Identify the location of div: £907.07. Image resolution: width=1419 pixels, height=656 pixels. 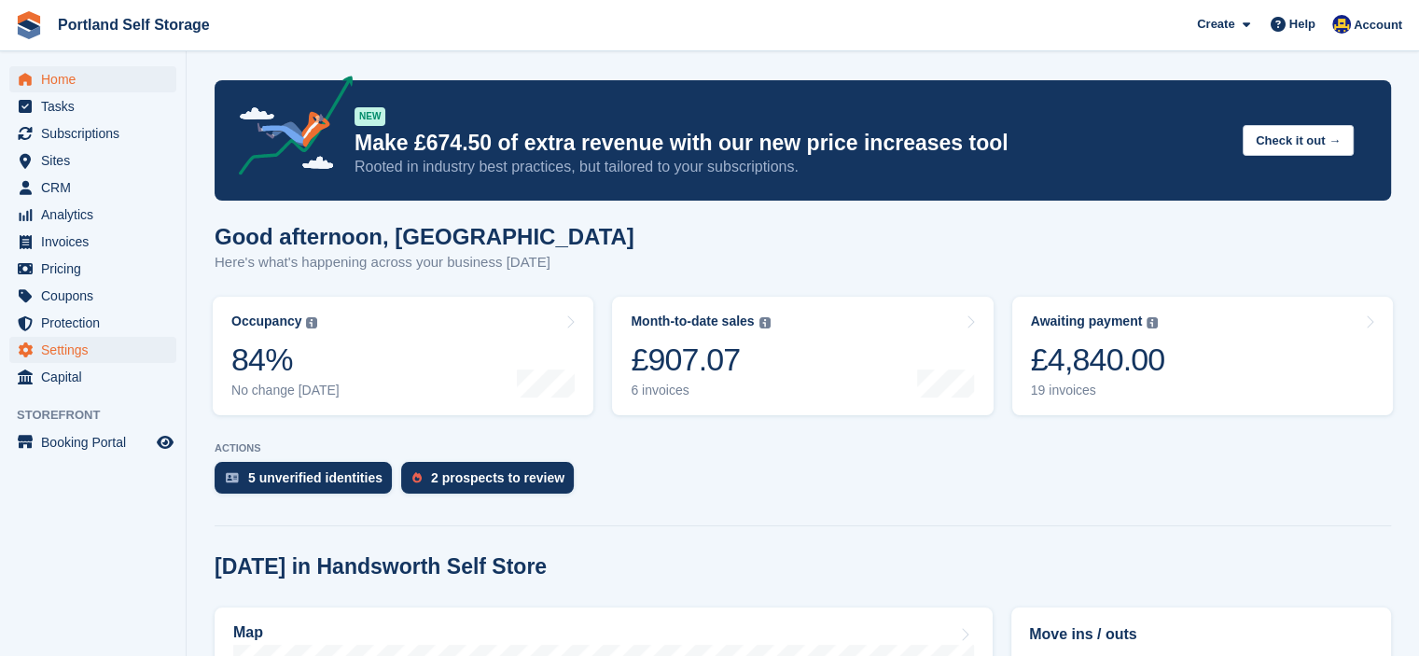
(700, 359).